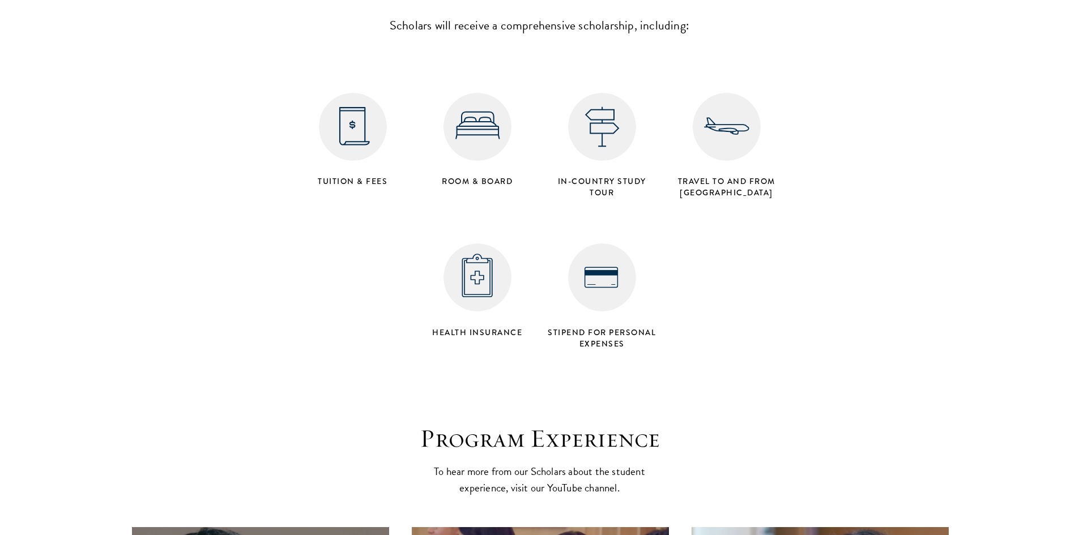 The image size is (1079, 535). What do you see at coordinates (477, 181) in the screenshot?
I see `h4: Room & Board` at bounding box center [477, 181].